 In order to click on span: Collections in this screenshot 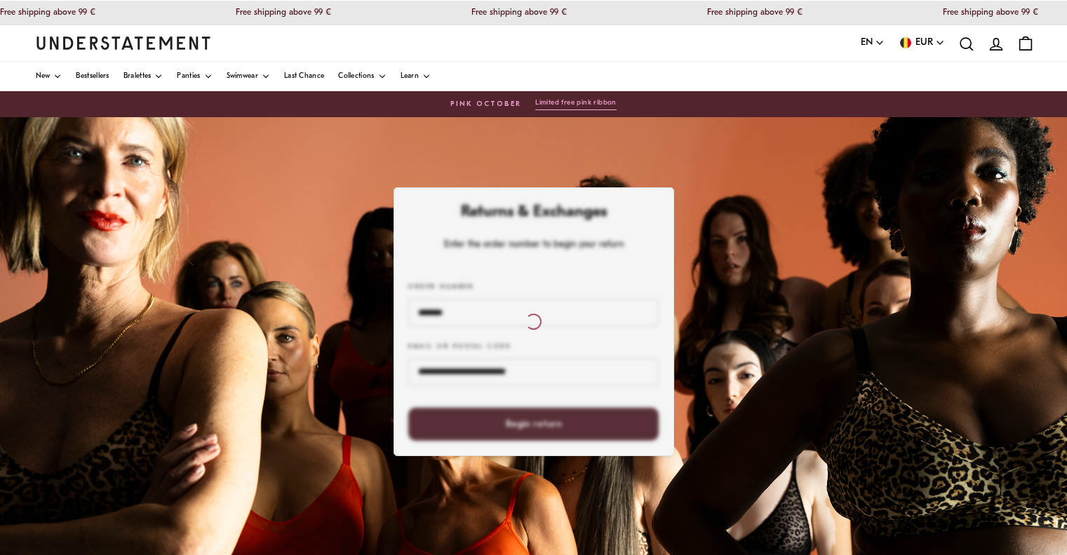, I will do `click(356, 76)`.